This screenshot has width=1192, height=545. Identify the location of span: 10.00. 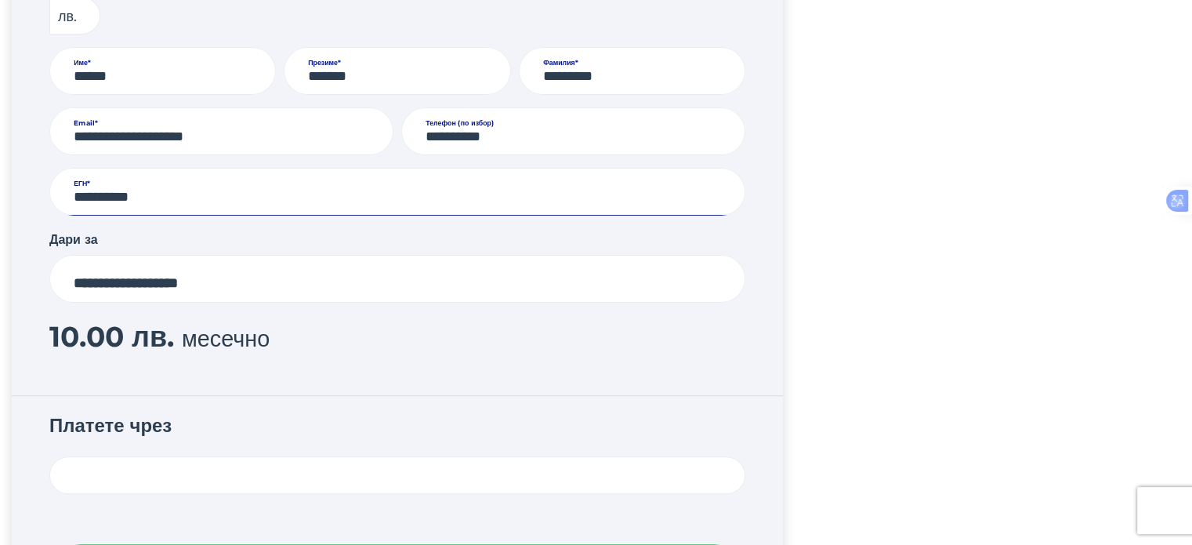
(86, 336).